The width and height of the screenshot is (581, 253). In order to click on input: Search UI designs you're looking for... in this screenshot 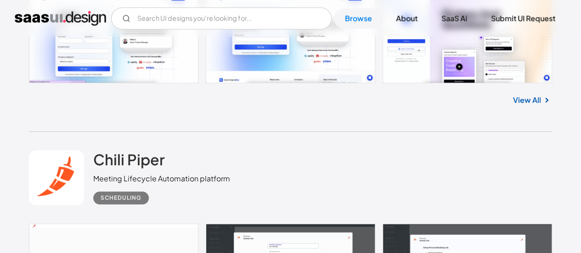, I will do `click(221, 18)`.